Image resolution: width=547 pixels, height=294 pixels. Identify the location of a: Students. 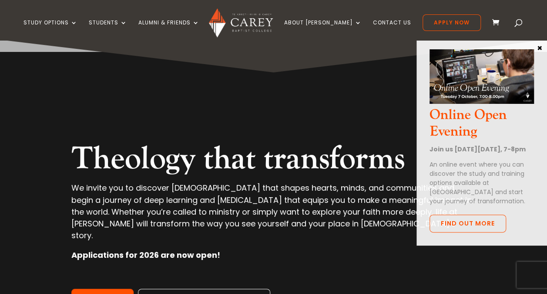
(108, 30).